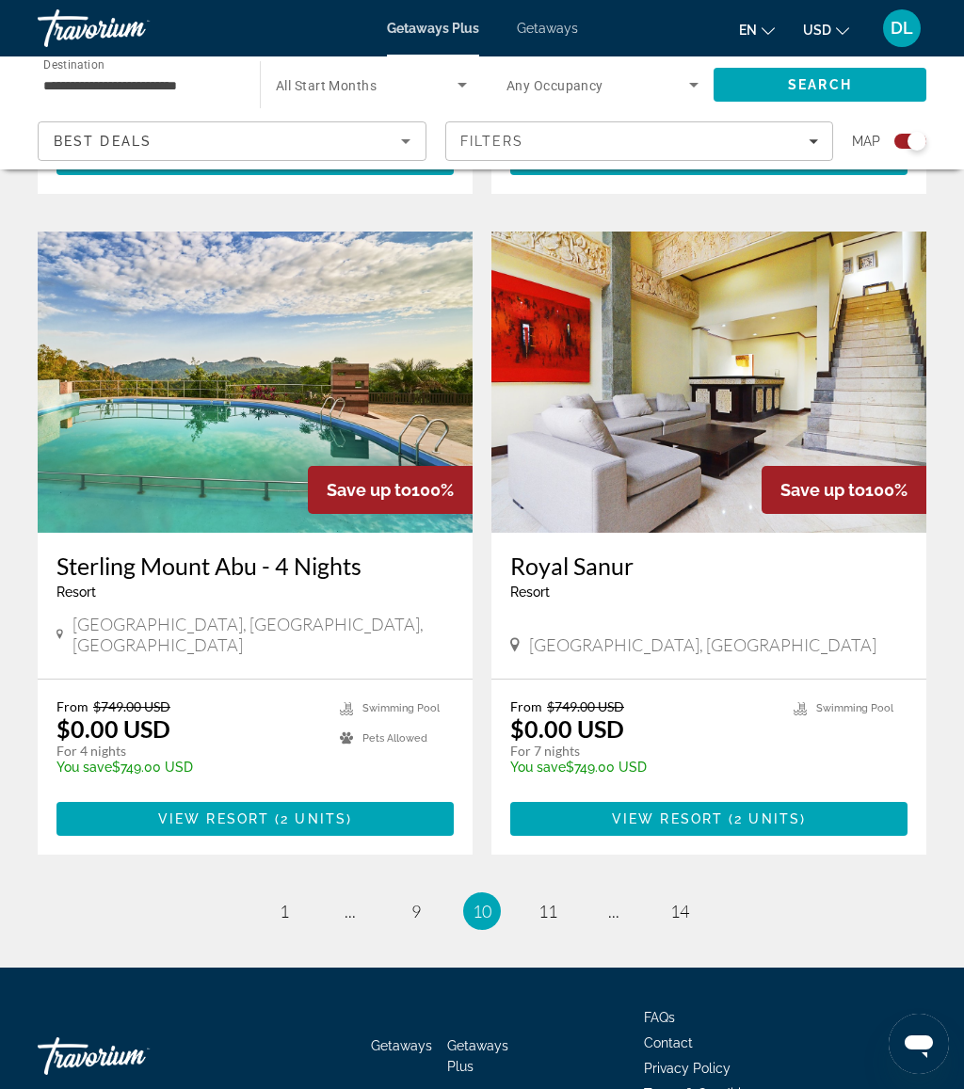 The width and height of the screenshot is (964, 1089). Describe the element at coordinates (255, 158) in the screenshot. I see `button: View Resort(3 units)` at that location.